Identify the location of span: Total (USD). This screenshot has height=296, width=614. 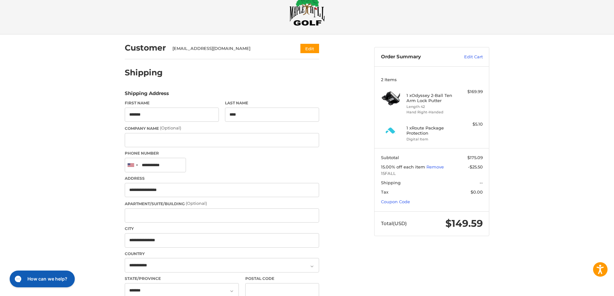
(394, 224).